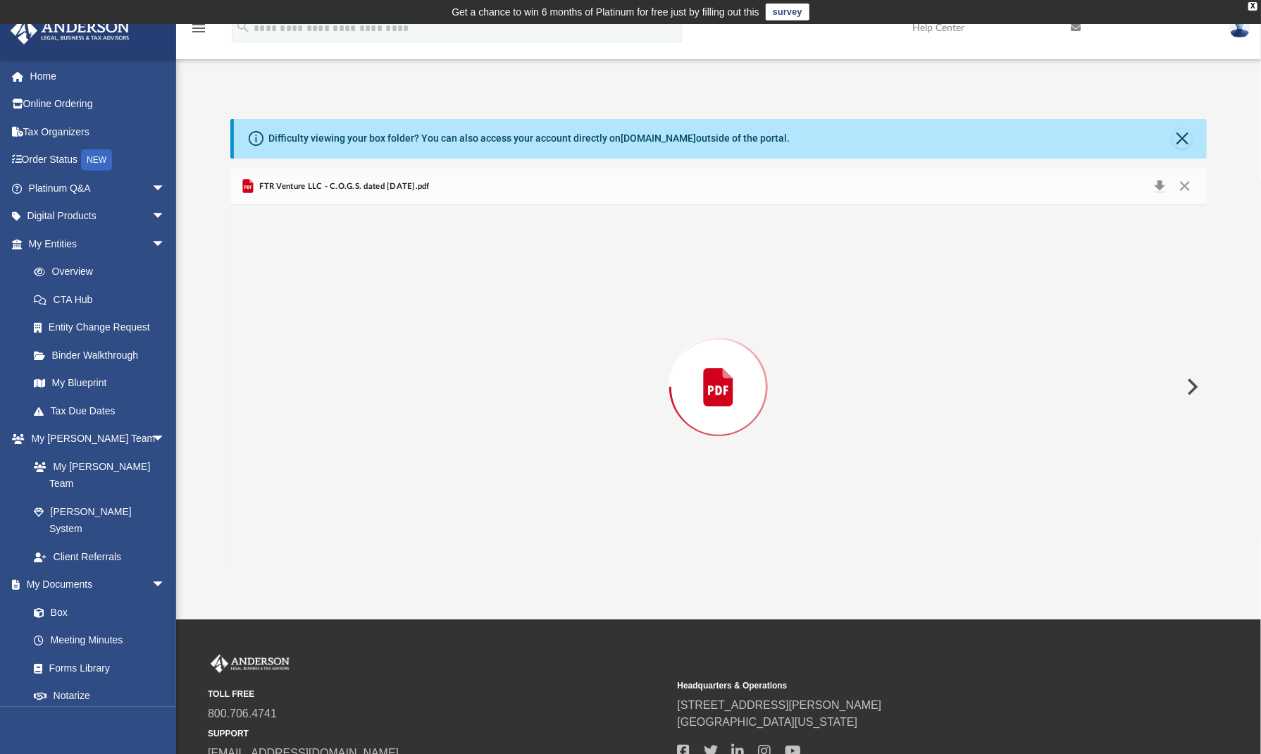  What do you see at coordinates (99, 556) in the screenshot?
I see `a: Client Referrals` at bounding box center [99, 556].